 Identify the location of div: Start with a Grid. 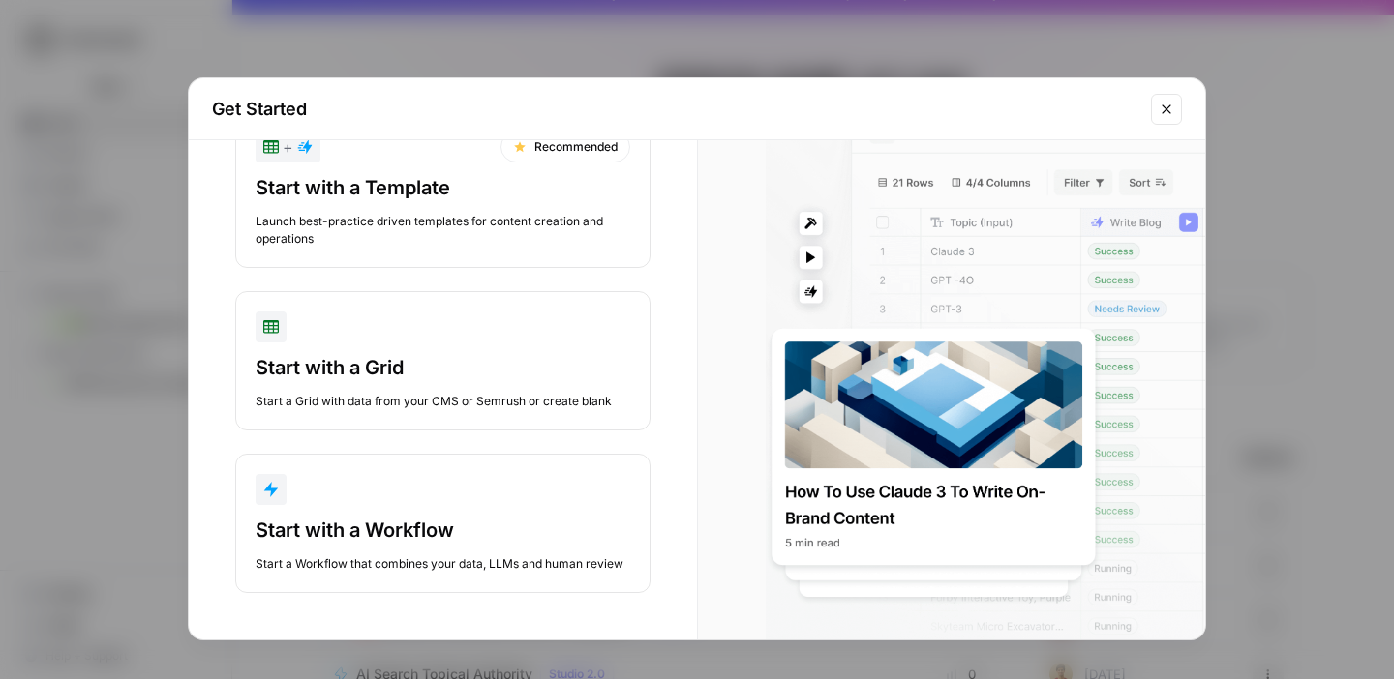
(442, 368).